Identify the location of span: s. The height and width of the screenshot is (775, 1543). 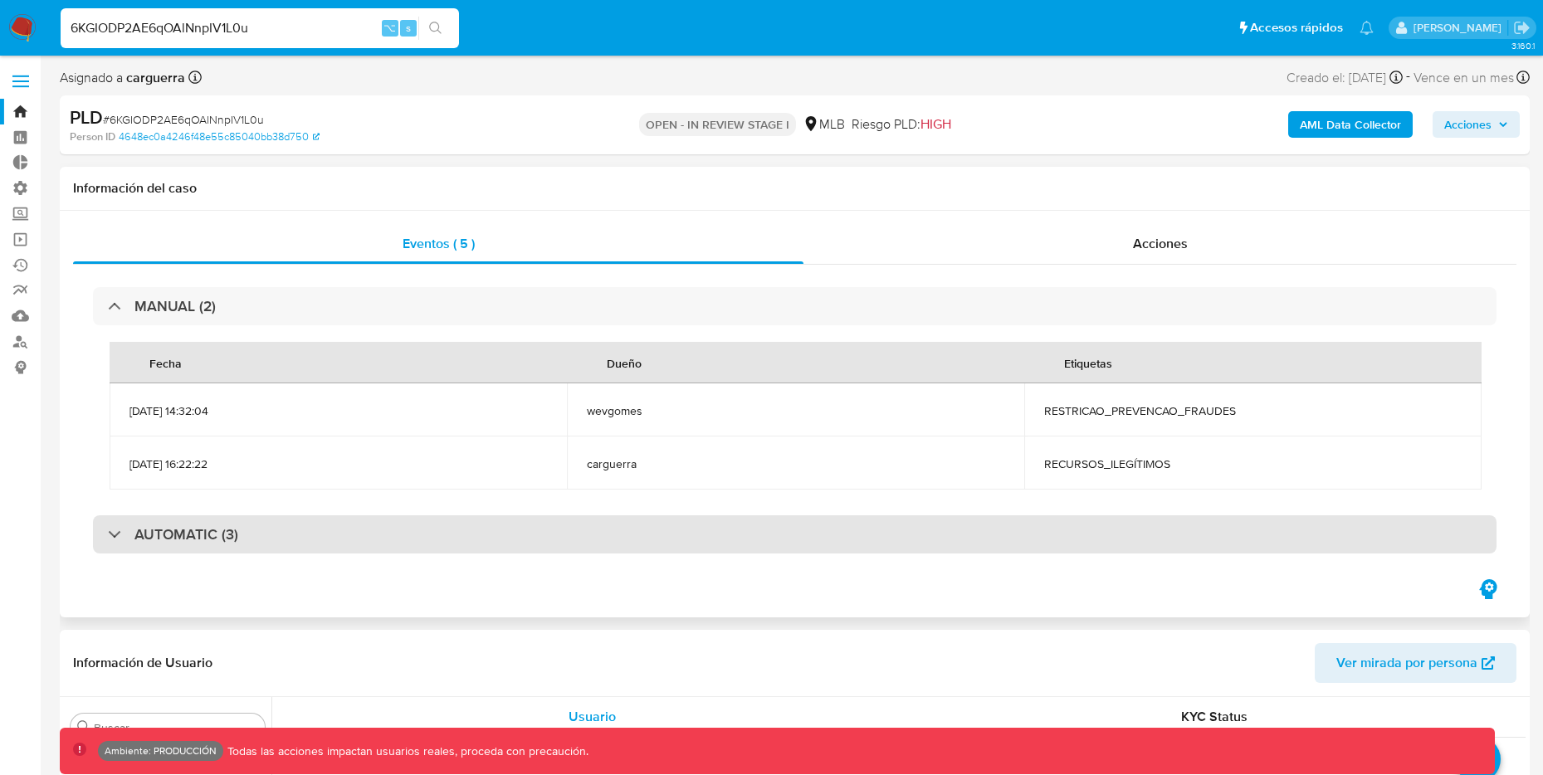
(408, 27).